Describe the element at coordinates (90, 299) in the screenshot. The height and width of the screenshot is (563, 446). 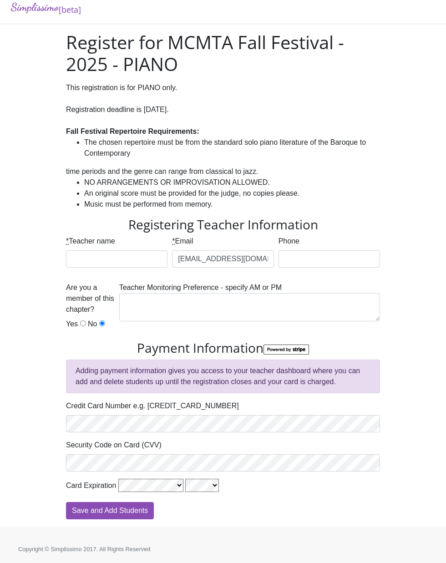
I see `label: Are you a member of this chapter?` at that location.